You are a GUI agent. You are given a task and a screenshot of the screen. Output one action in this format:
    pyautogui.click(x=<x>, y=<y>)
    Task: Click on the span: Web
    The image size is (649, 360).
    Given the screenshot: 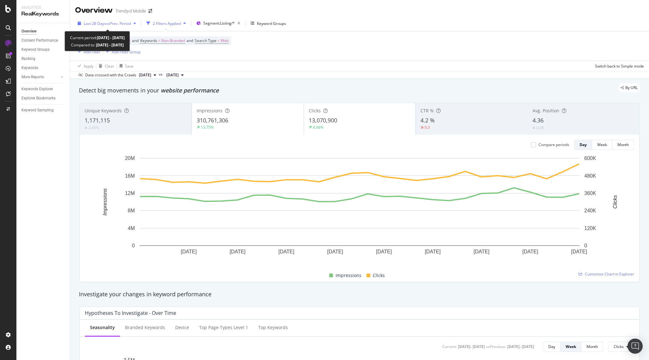 What is the action you would take?
    pyautogui.click(x=225, y=41)
    